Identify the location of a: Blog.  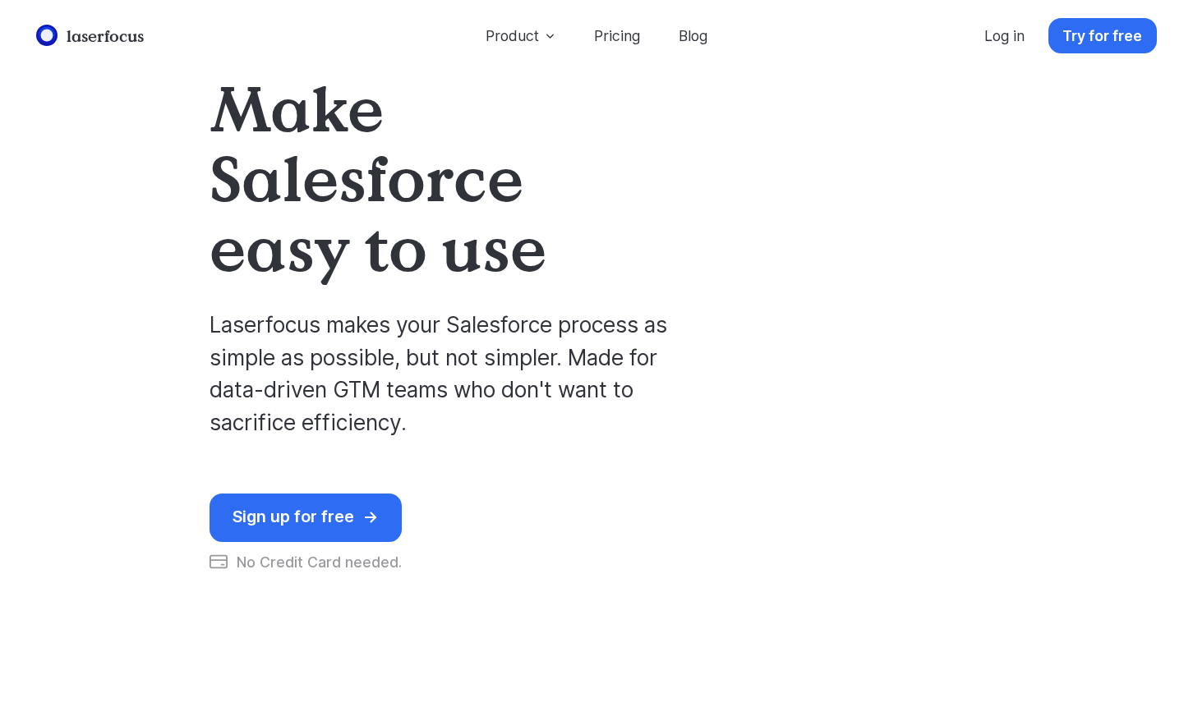
(693, 35).